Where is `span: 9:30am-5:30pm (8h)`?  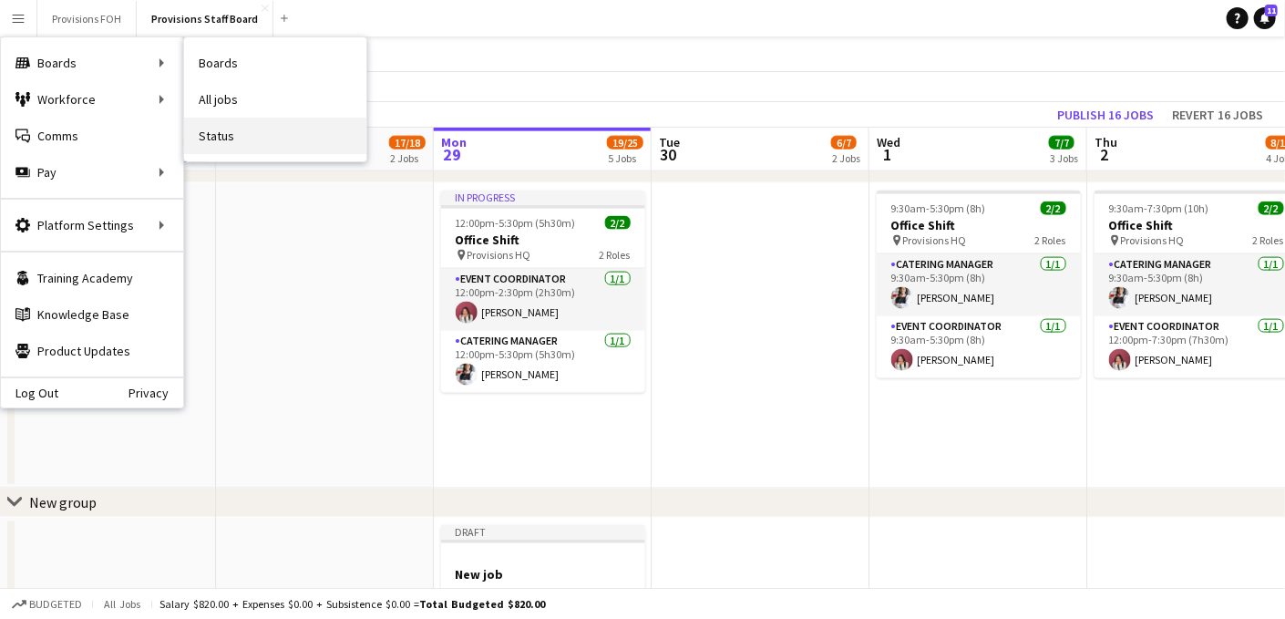
span: 9:30am-5:30pm (8h) is located at coordinates (939, 208).